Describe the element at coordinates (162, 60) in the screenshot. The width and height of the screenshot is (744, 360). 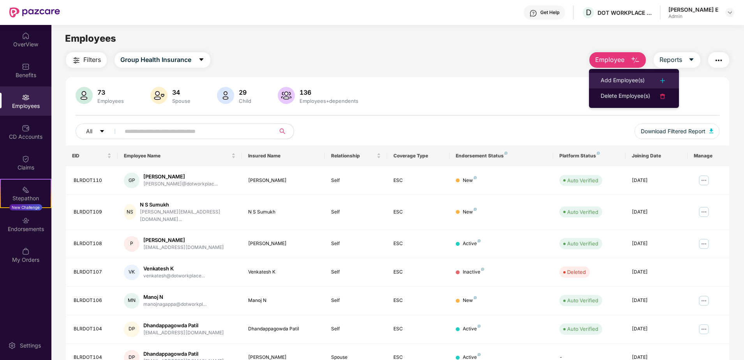
I see `button: Group Health Insurancecaret-down` at that location.